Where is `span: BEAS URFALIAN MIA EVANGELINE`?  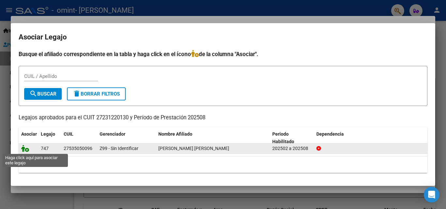 span: BEAS URFALIAN MIA EVANGELINE is located at coordinates (194, 149).